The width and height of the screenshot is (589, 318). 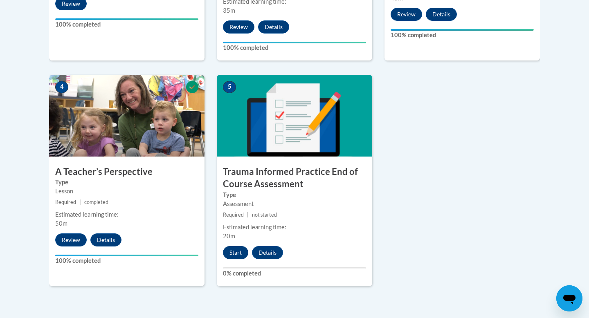 What do you see at coordinates (61, 223) in the screenshot?
I see `span: 50m` at bounding box center [61, 223].